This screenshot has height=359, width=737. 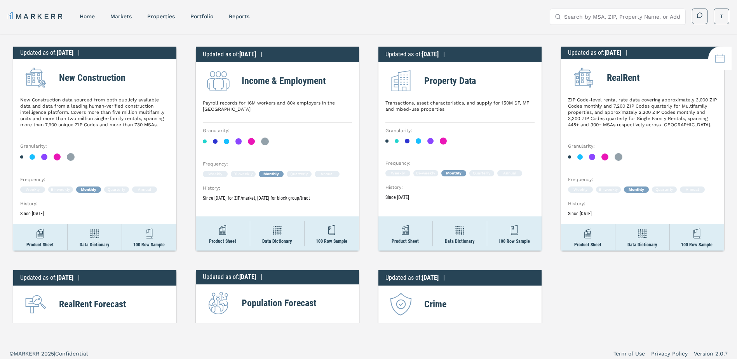 I want to click on span: MARKERR, so click(x=27, y=354).